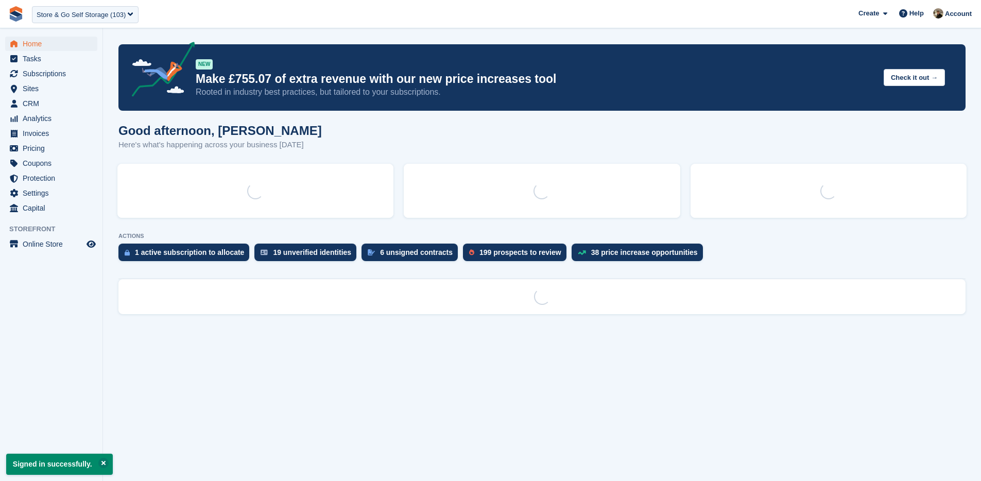 This screenshot has height=481, width=981. What do you see at coordinates (264, 252) in the screenshot?
I see `img: verify_identity-adf6edd0f0f0b5bbfe63781bf79b02c33cf7c696d77639b501bdc392416b5a36.svg` at bounding box center [264, 252].